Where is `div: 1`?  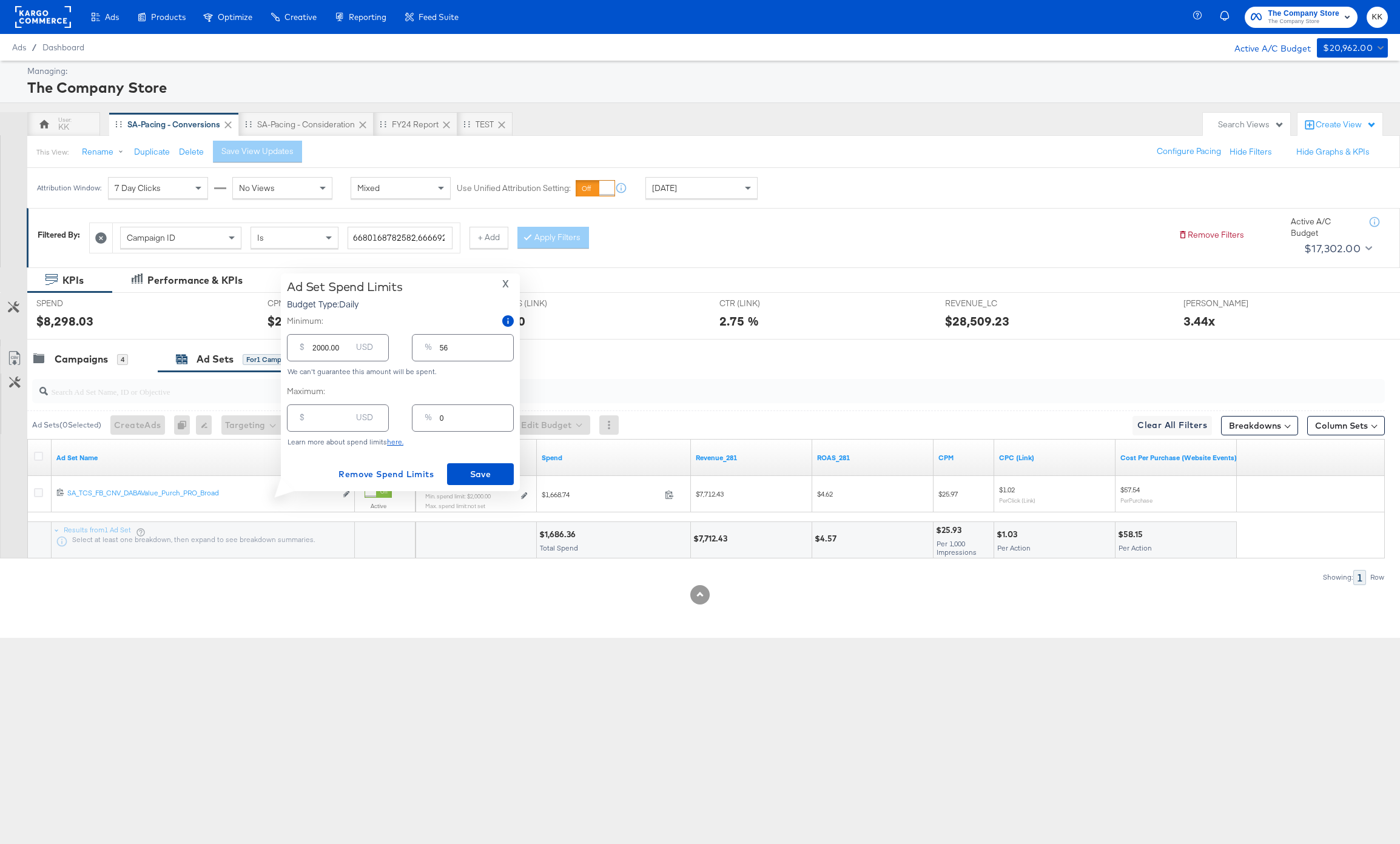 div: 1 is located at coordinates (1359, 577).